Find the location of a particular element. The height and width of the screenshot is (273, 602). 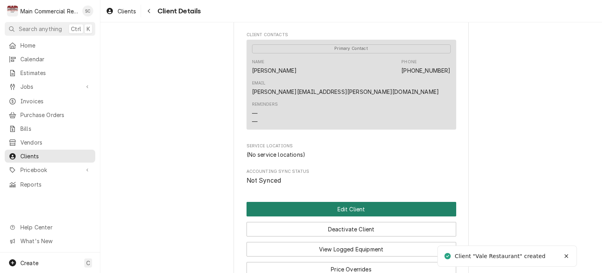

span: Primary Contact is located at coordinates (351, 49).